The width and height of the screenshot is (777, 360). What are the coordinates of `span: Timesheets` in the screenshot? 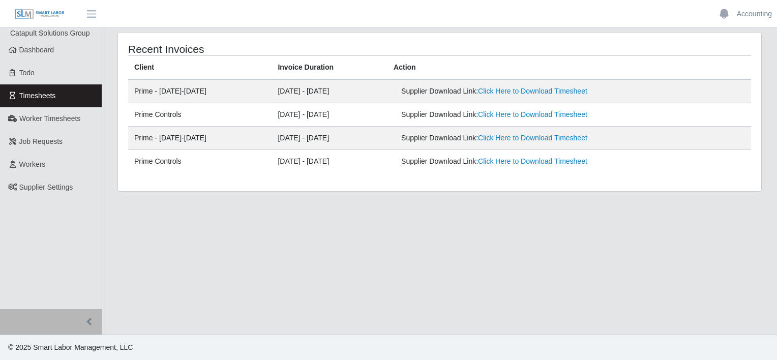 It's located at (38, 96).